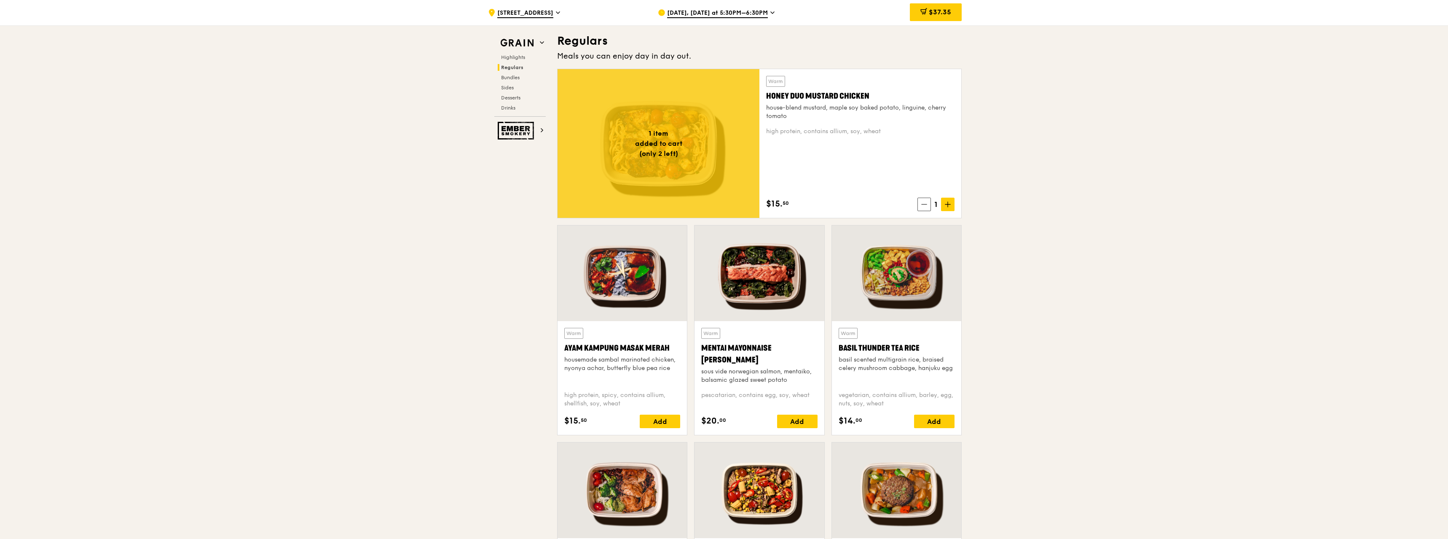  What do you see at coordinates (896, 400) in the screenshot?
I see `div: vegetarian, contains allium, barley, egg, nuts, soy, wheat` at bounding box center [896, 400].